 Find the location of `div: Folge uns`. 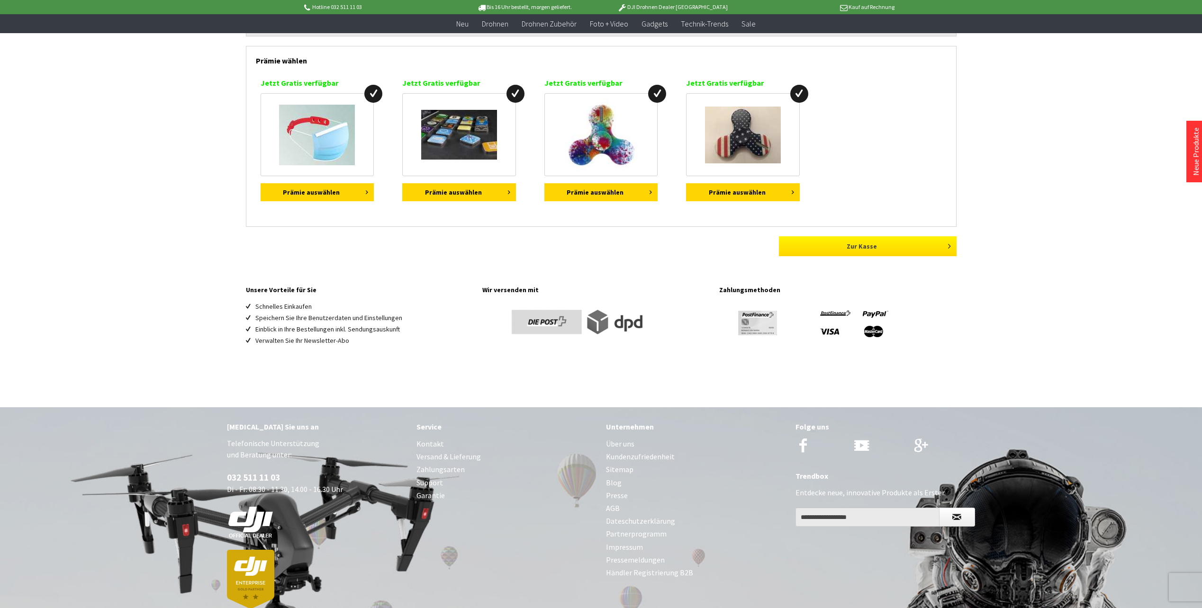

div: Folge uns is located at coordinates (886, 427).